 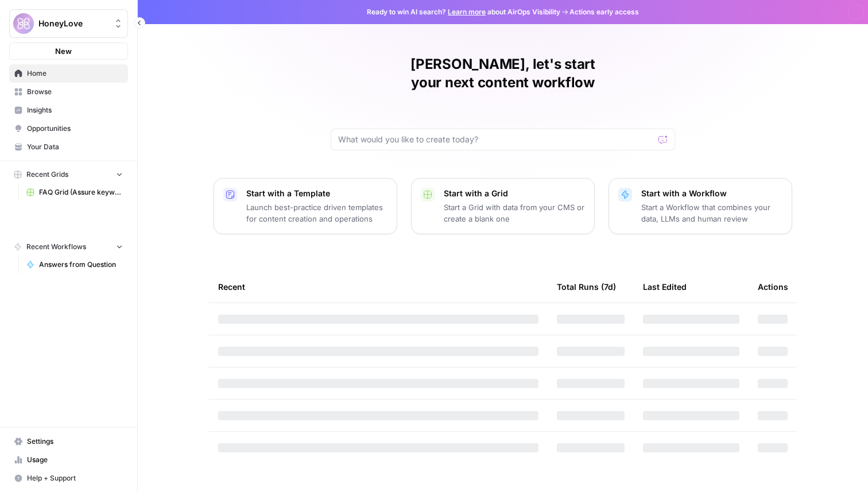 What do you see at coordinates (75, 74) in the screenshot?
I see `span: Home` at bounding box center [75, 74].